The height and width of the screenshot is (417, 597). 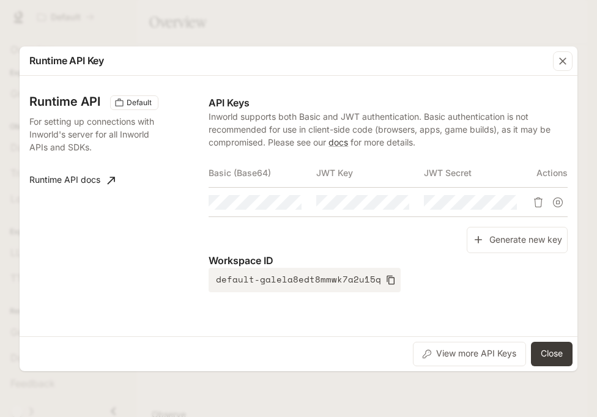 I want to click on button: View more API Keys, so click(x=469, y=354).